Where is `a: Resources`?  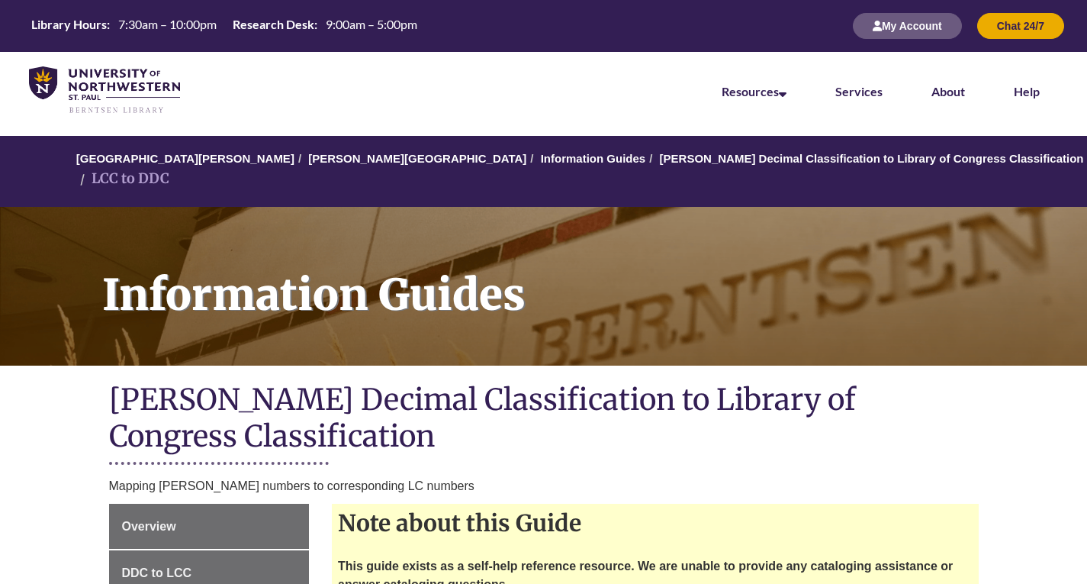
a: Resources is located at coordinates (754, 91).